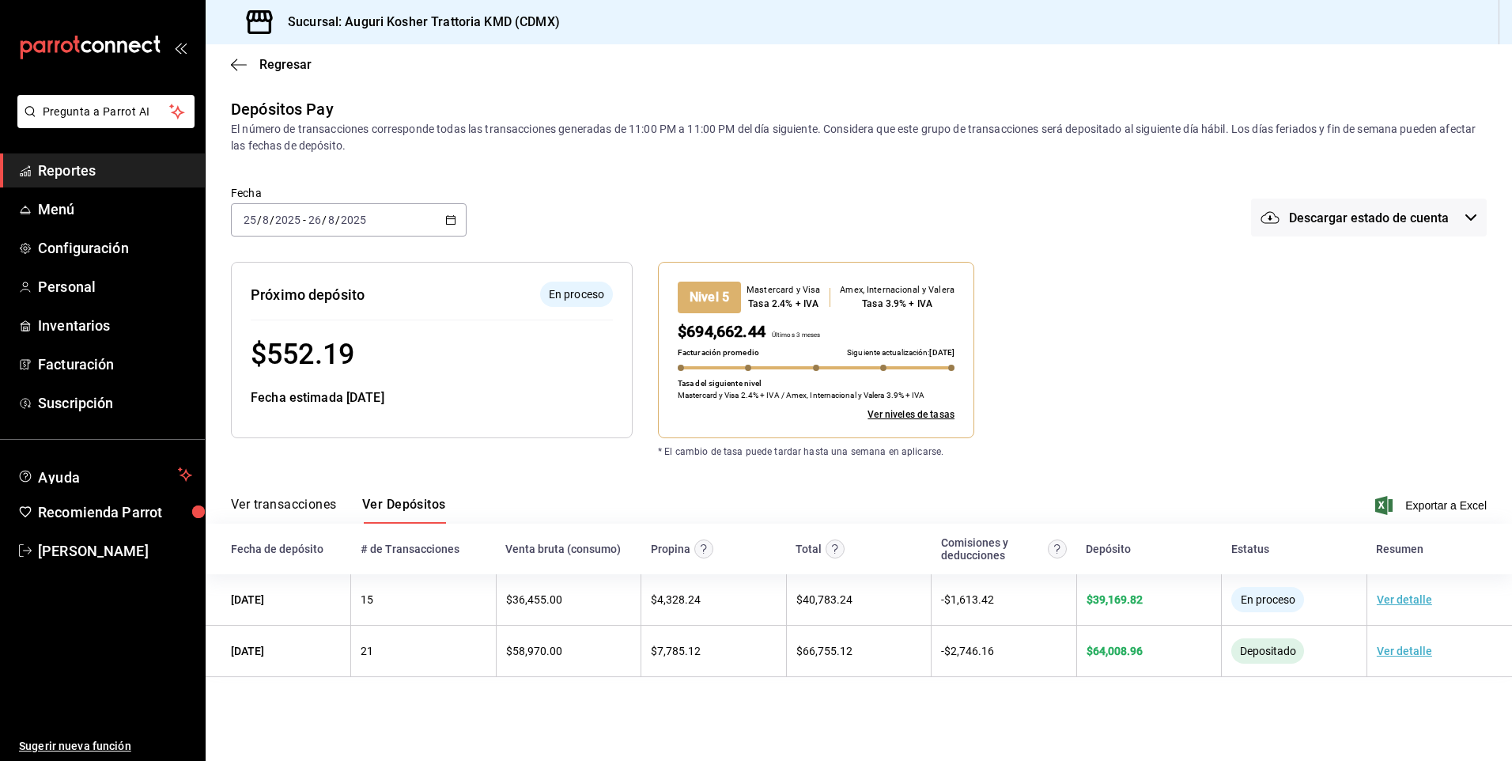 Image resolution: width=1512 pixels, height=761 pixels. Describe the element at coordinates (1114, 651) in the screenshot. I see `span: $ 64,008.96` at that location.